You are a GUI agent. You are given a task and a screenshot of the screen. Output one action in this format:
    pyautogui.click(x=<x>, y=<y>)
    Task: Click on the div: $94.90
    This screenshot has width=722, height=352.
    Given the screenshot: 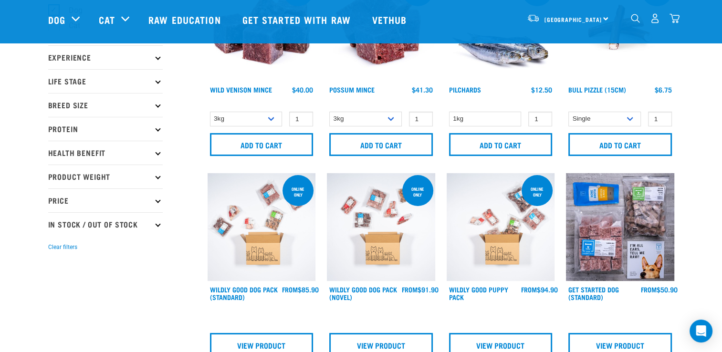 What is the action you would take?
    pyautogui.click(x=539, y=290)
    